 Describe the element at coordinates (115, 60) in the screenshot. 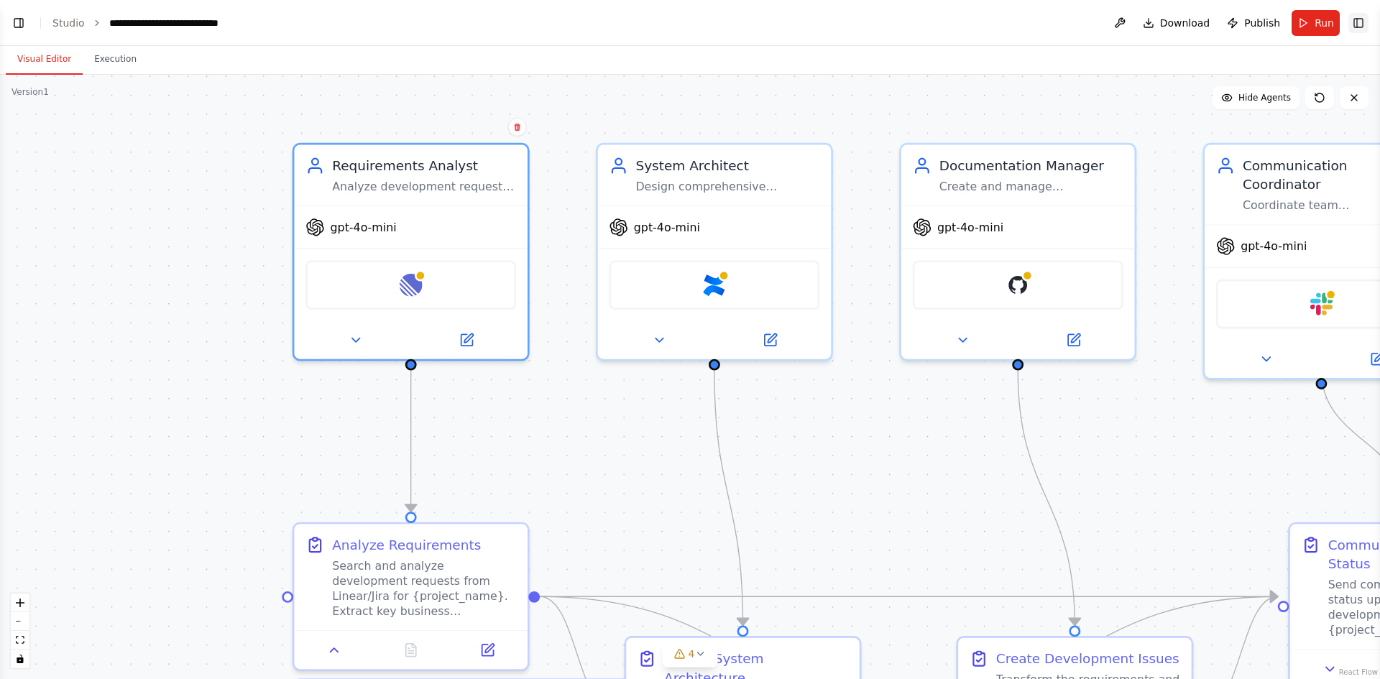

I see `button: Execution` at that location.